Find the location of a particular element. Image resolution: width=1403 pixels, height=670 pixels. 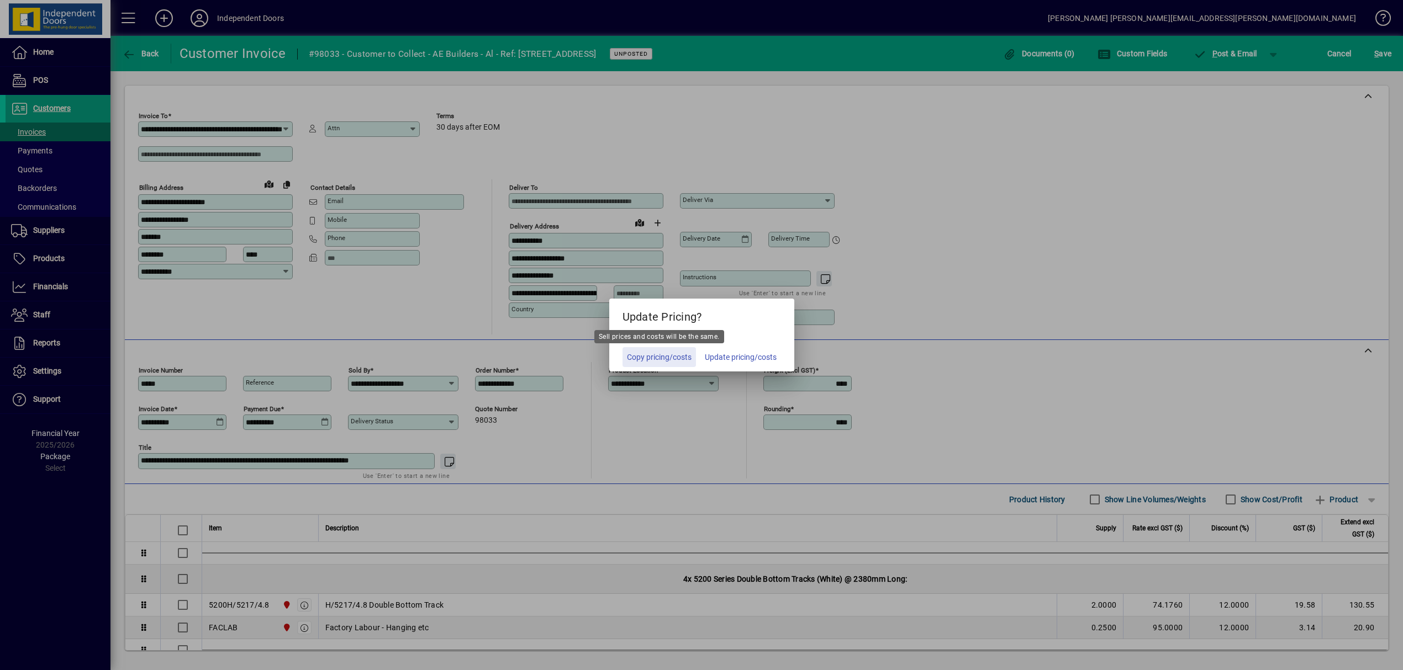

h5: Update Pricing? is located at coordinates (701, 315).